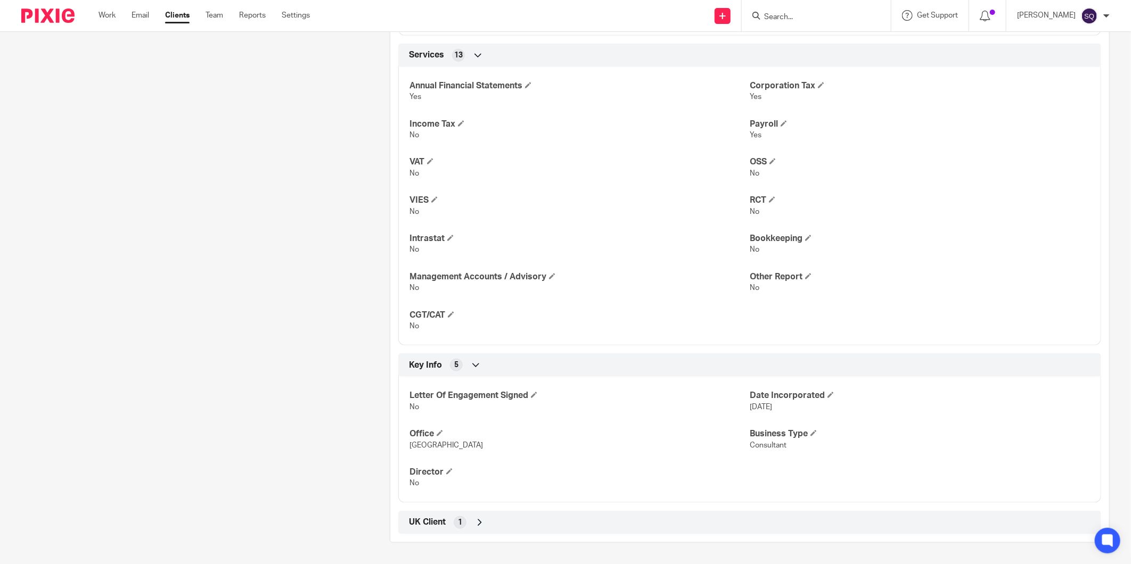  I want to click on span: 5, so click(456, 365).